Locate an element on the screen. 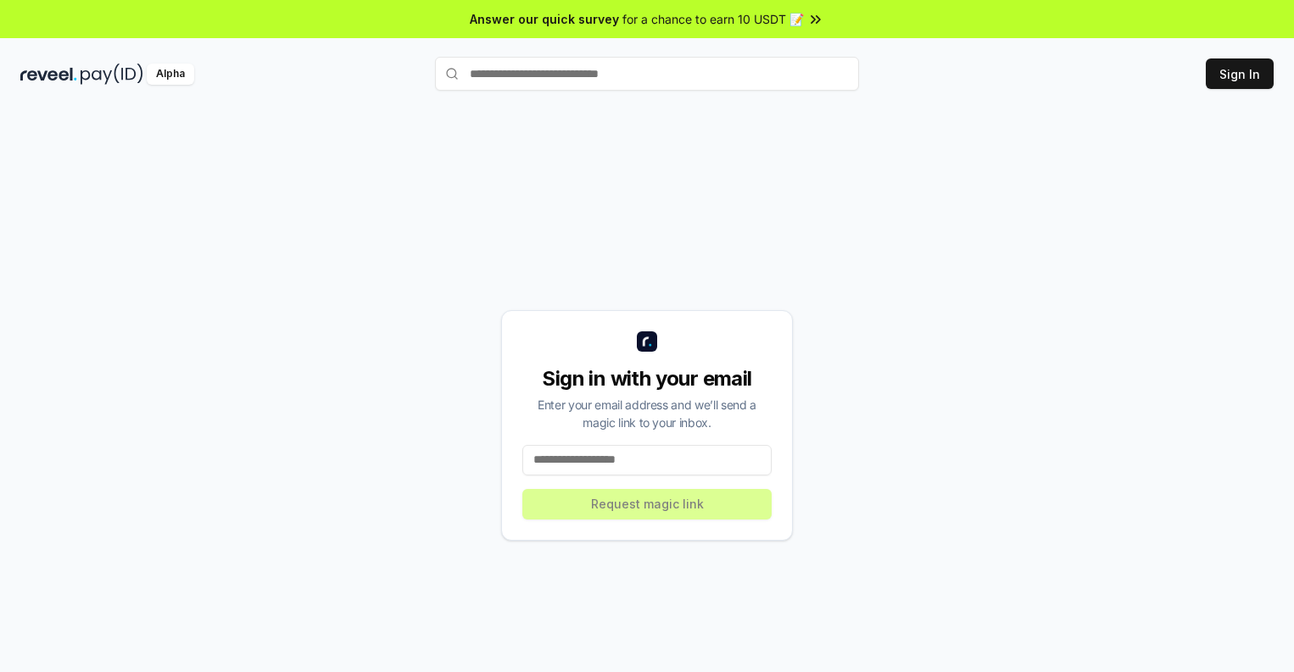 The width and height of the screenshot is (1294, 672). span: for a chance to earn 10 USDT 📝 is located at coordinates (713, 19).